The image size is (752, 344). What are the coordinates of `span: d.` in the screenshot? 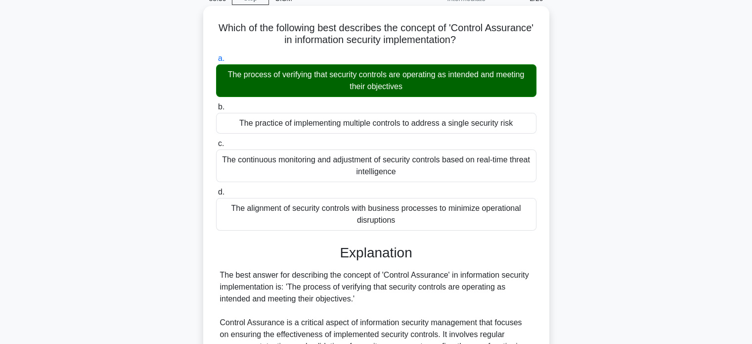 It's located at (221, 191).